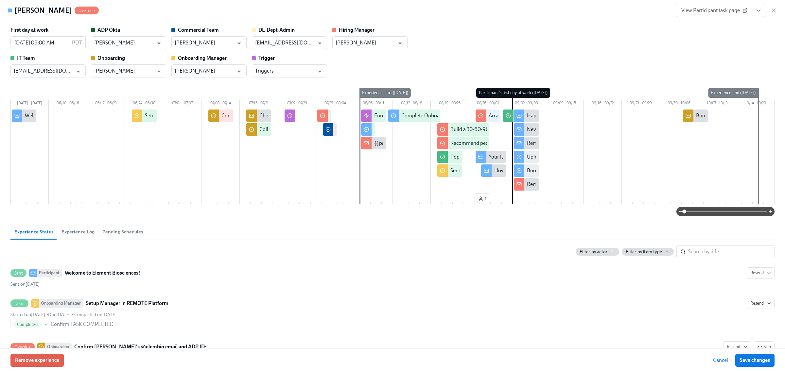 The image size is (785, 372). Describe the element at coordinates (648, 252) in the screenshot. I see `button: Filter by item type` at that location.